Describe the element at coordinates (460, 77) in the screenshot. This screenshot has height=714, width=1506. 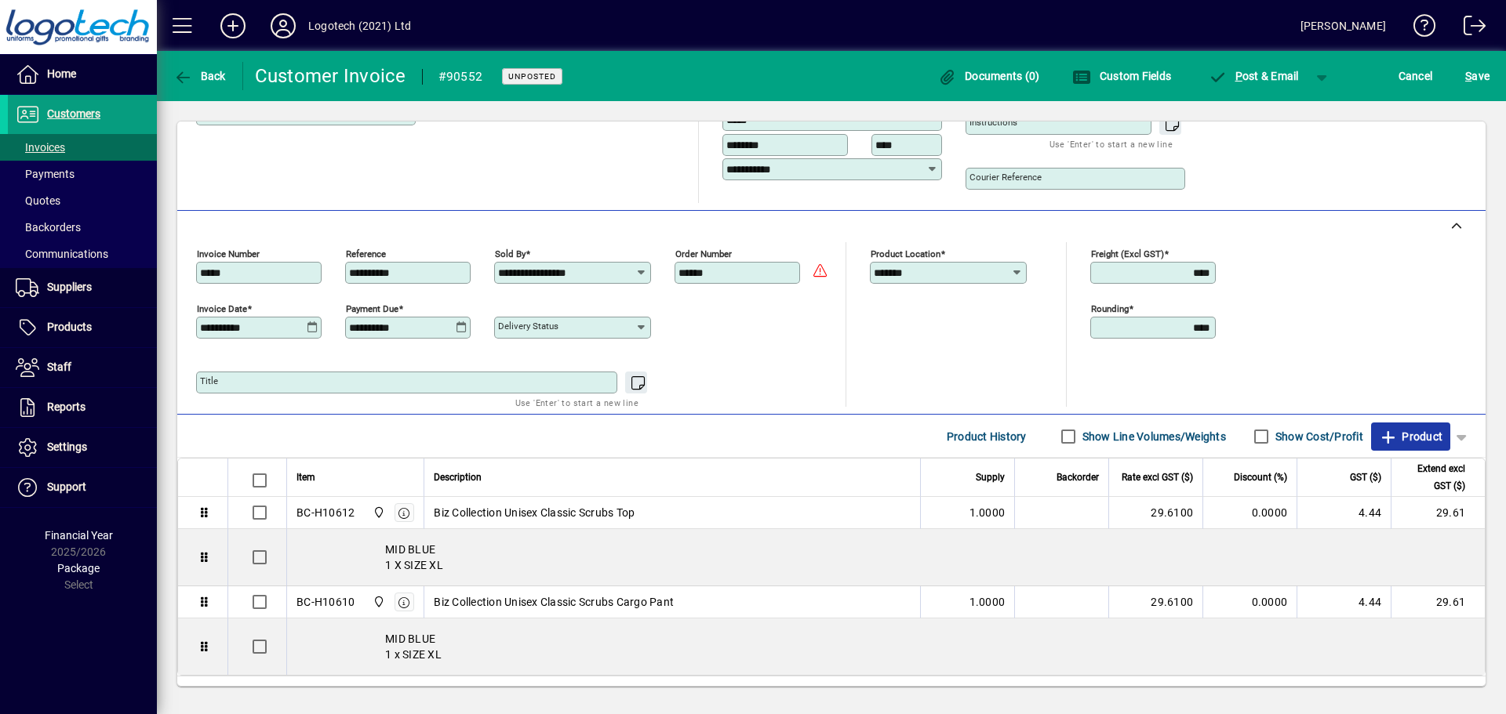
I see `div: #90552` at that location.